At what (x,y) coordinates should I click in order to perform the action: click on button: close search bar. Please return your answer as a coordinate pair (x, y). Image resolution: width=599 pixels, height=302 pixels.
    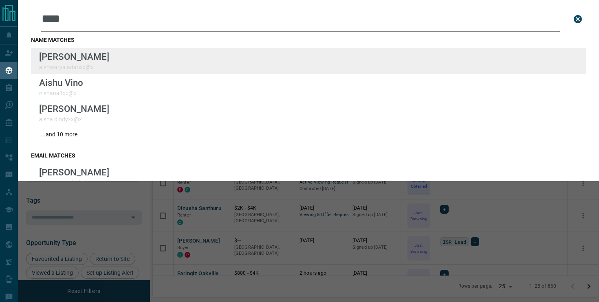
    Looking at the image, I should click on (578, 19).